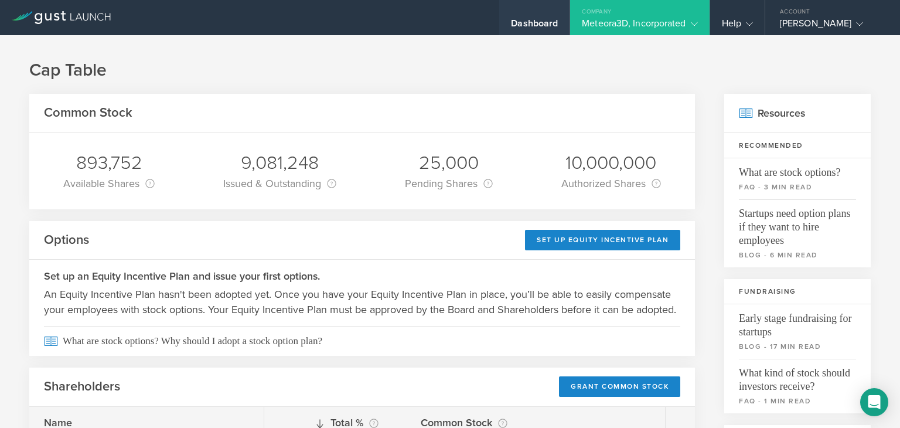 The width and height of the screenshot is (900, 428). Describe the element at coordinates (798, 187) in the screenshot. I see `small: faq - 3 min read` at that location.